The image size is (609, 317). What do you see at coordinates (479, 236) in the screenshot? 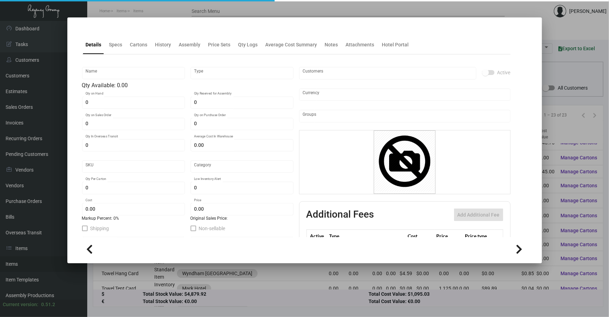
I see `th: Price type` at bounding box center [479, 236].